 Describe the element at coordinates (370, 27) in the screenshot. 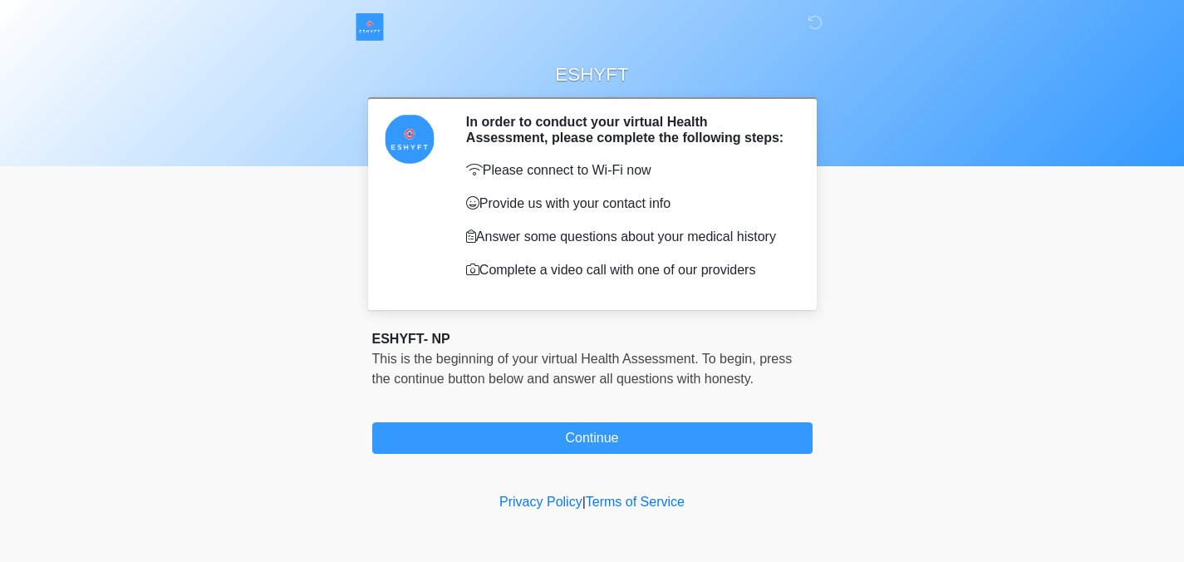

I see `img: ESHYFT Logo` at that location.